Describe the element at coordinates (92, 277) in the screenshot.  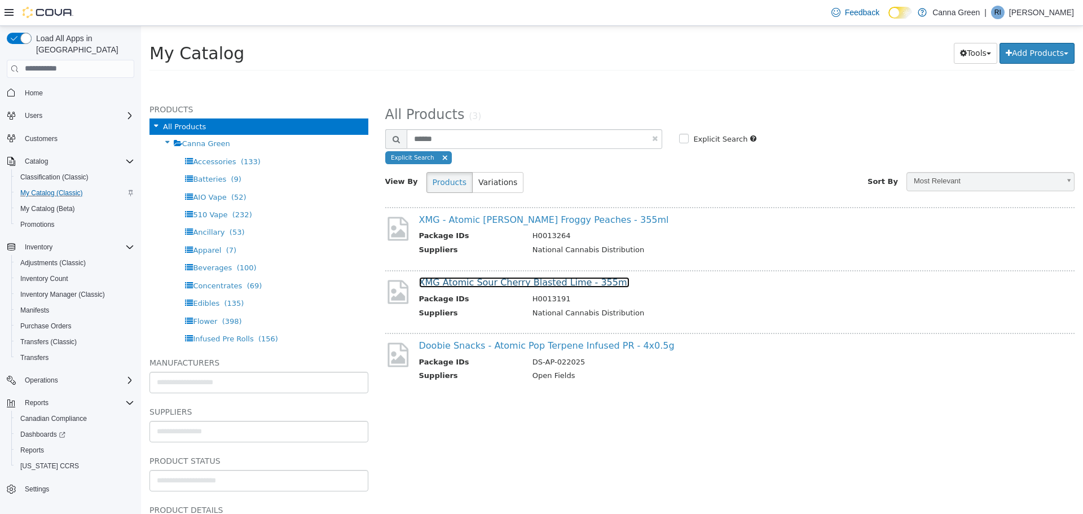
I see `span: (135)` at that location.